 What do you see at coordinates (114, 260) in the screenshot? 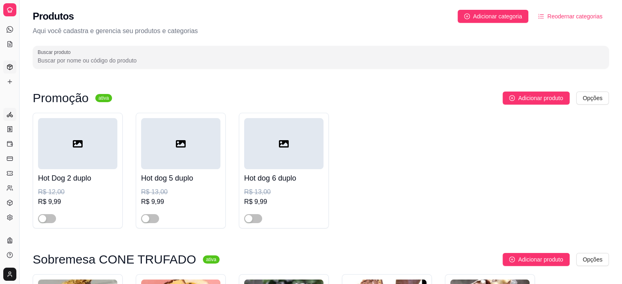
I see `h3: Sobremesa CONE TRUFADO` at bounding box center [114, 260].